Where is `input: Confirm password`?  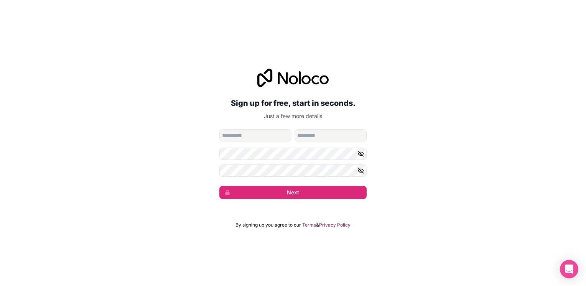 input: Confirm password is located at coordinates (293, 171).